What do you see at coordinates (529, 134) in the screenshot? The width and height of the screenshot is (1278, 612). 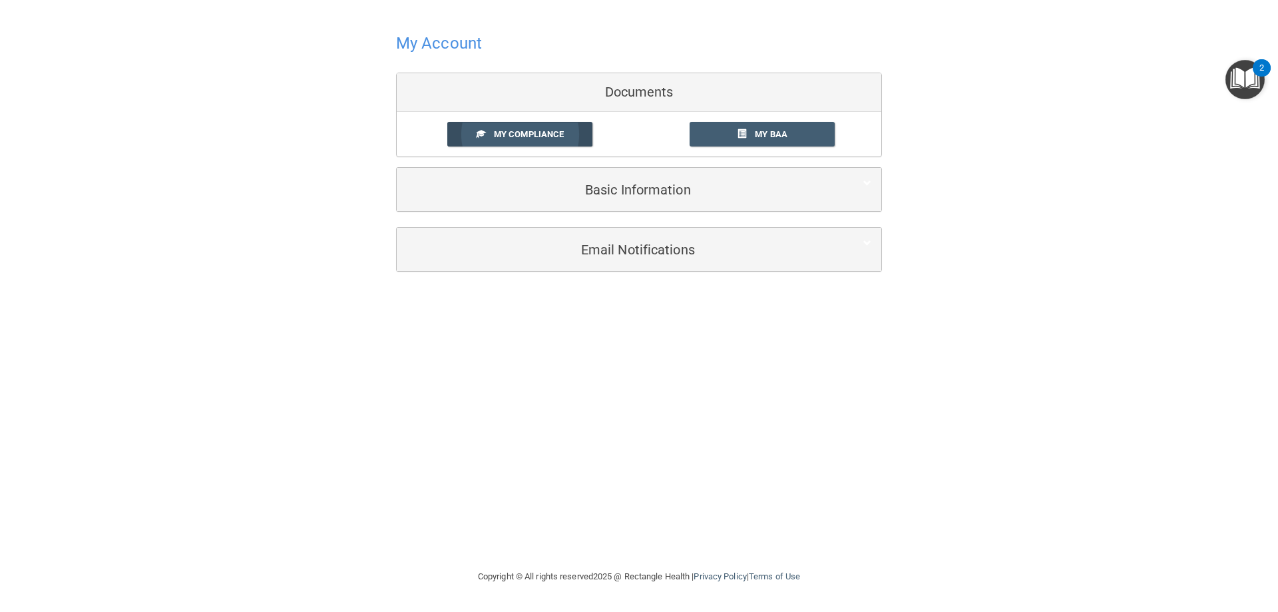 I see `span: My Compliance` at bounding box center [529, 134].